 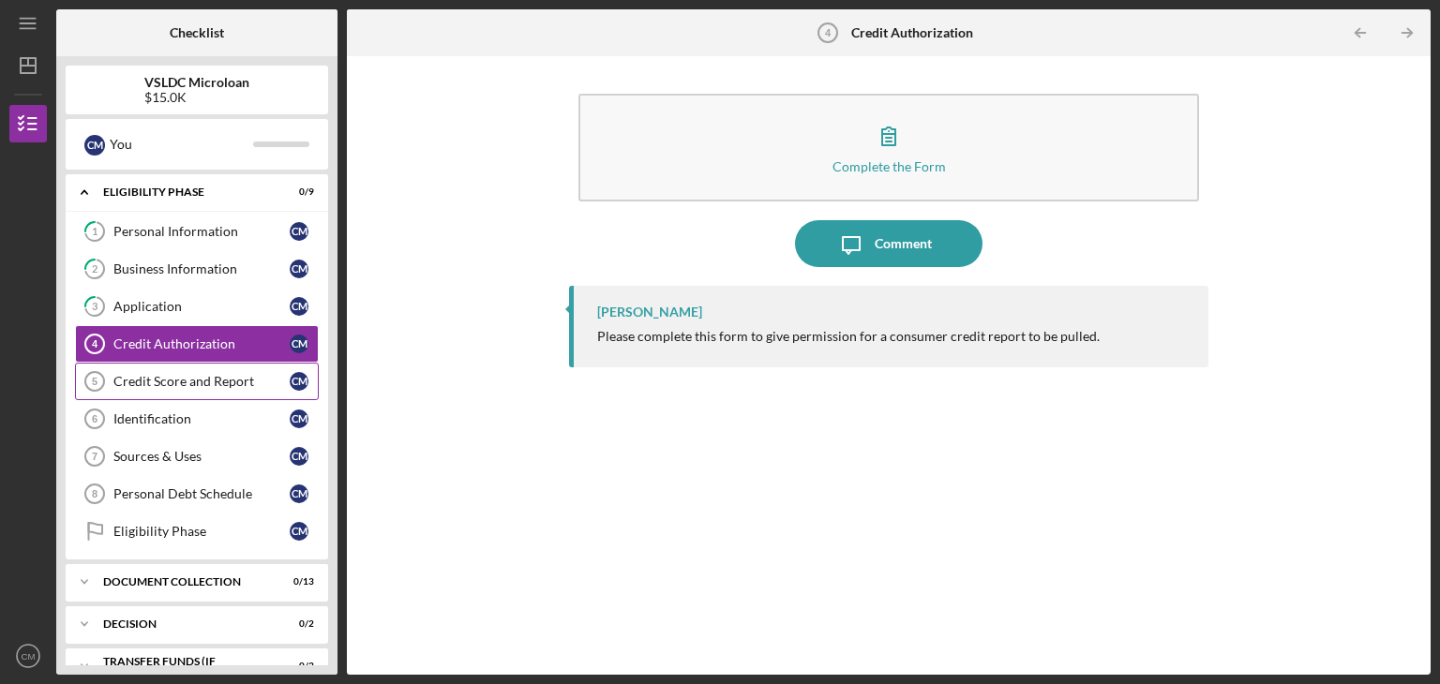 What do you see at coordinates (202, 232) in the screenshot?
I see `div: Personal Information` at bounding box center [202, 232].